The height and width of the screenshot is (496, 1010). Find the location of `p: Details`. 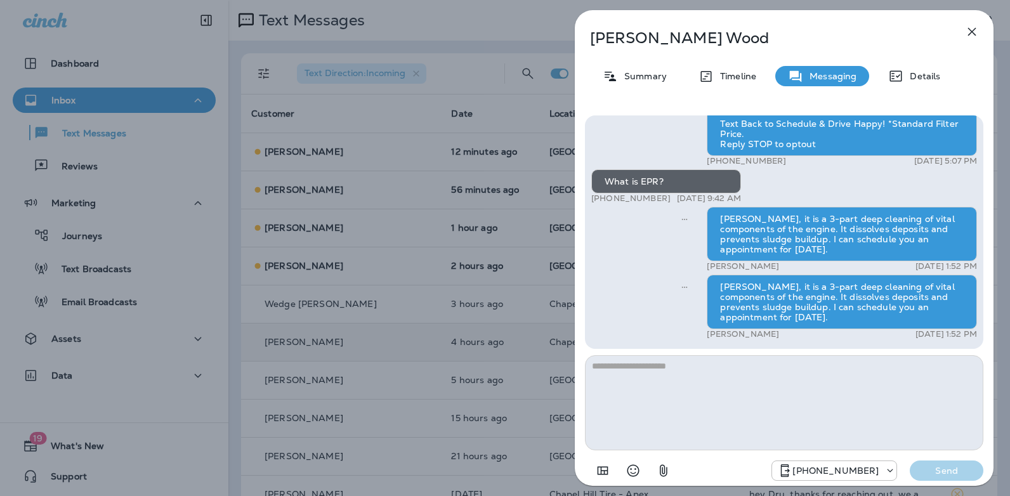

p: Details is located at coordinates (922, 76).